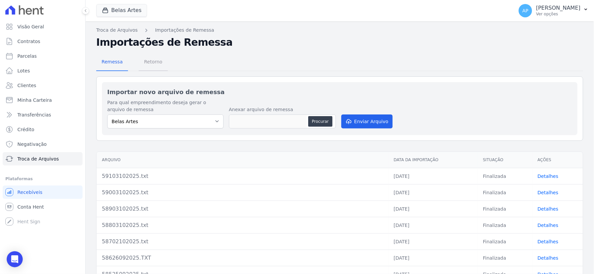 This screenshot has width=594, height=274. What do you see at coordinates (433, 160) in the screenshot?
I see `th: Data da Importação` at bounding box center [433, 160].